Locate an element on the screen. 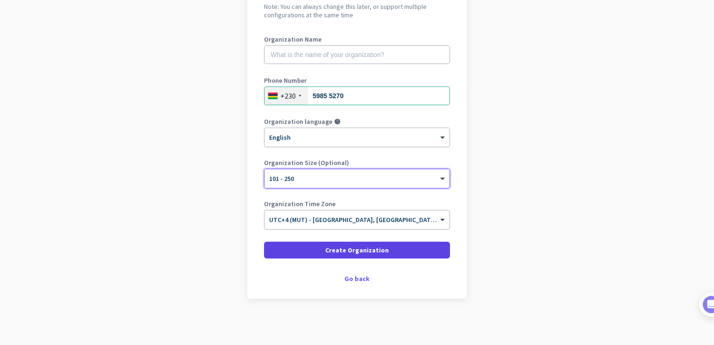 This screenshot has width=714, height=345. label: Organization Time Zone is located at coordinates (357, 204).